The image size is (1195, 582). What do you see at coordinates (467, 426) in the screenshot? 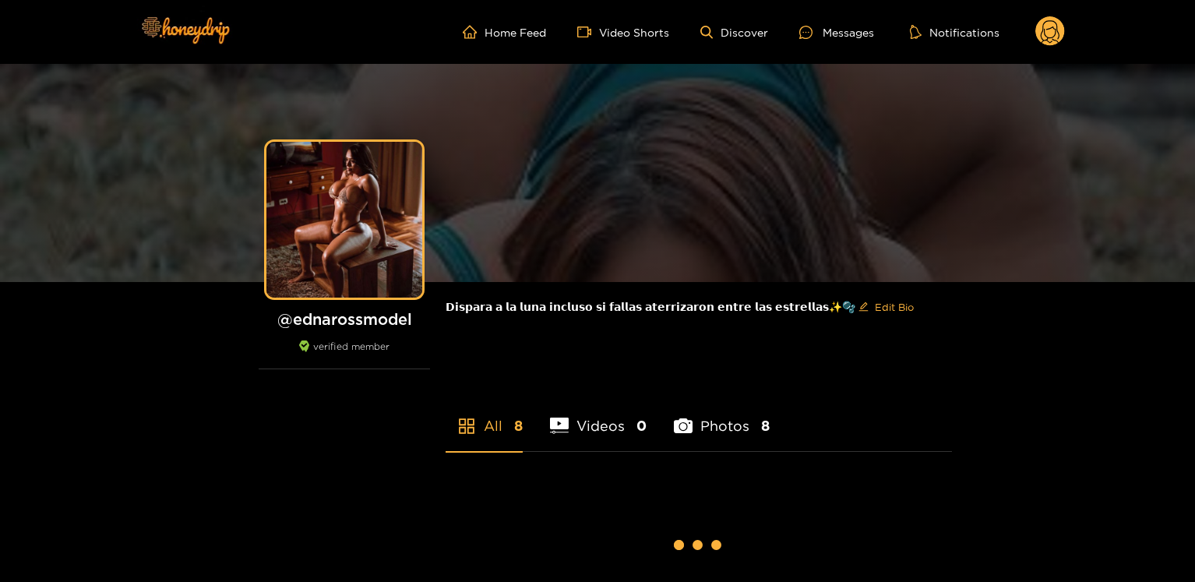
I see `span: appstore` at bounding box center [467, 426].